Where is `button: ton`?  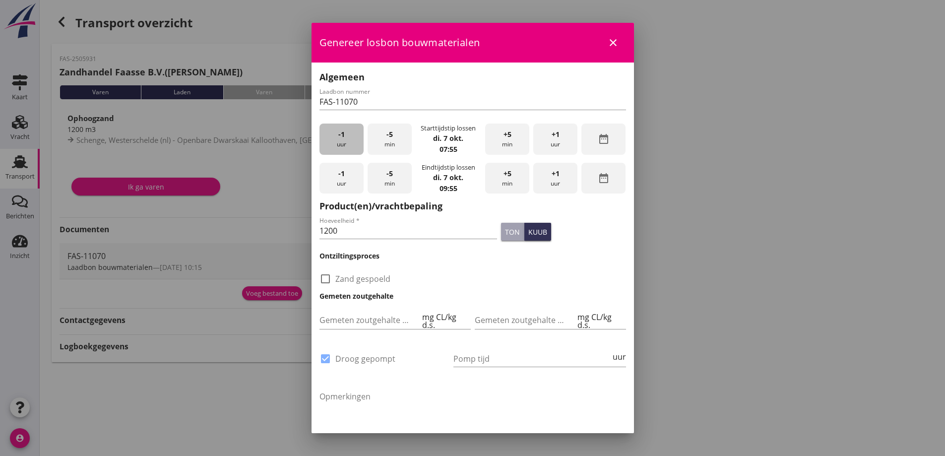 button: ton is located at coordinates (512, 232).